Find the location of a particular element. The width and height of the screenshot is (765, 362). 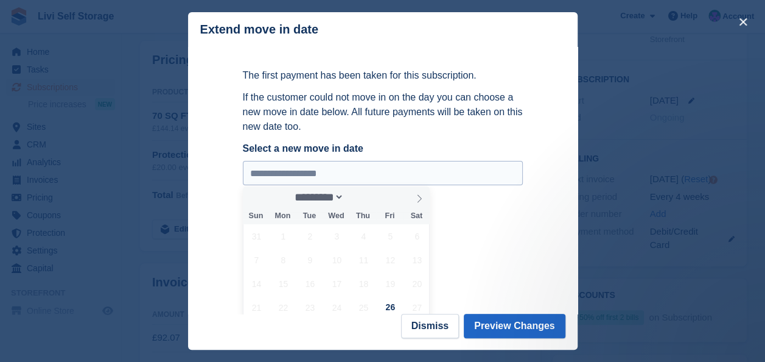

span: Mon is located at coordinates (282, 215).